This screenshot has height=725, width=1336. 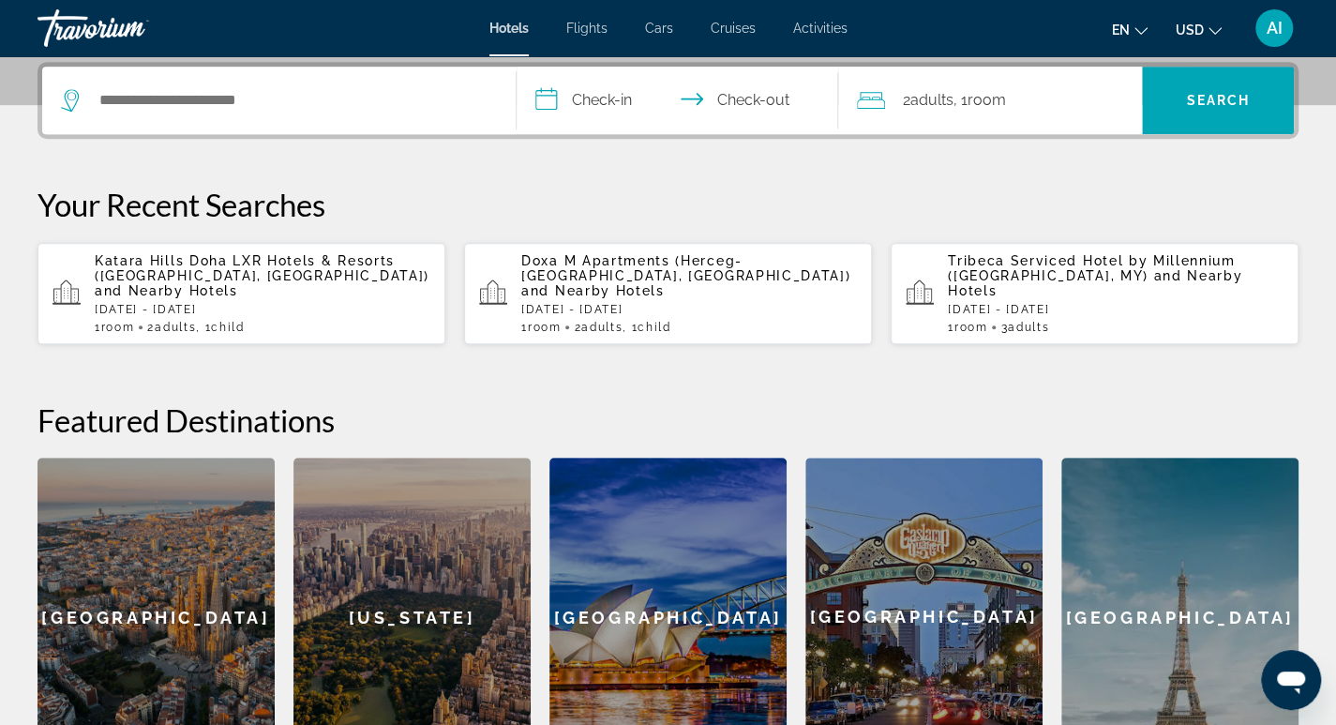 I want to click on button: Travelers: 2 adults, 0 children, so click(x=990, y=100).